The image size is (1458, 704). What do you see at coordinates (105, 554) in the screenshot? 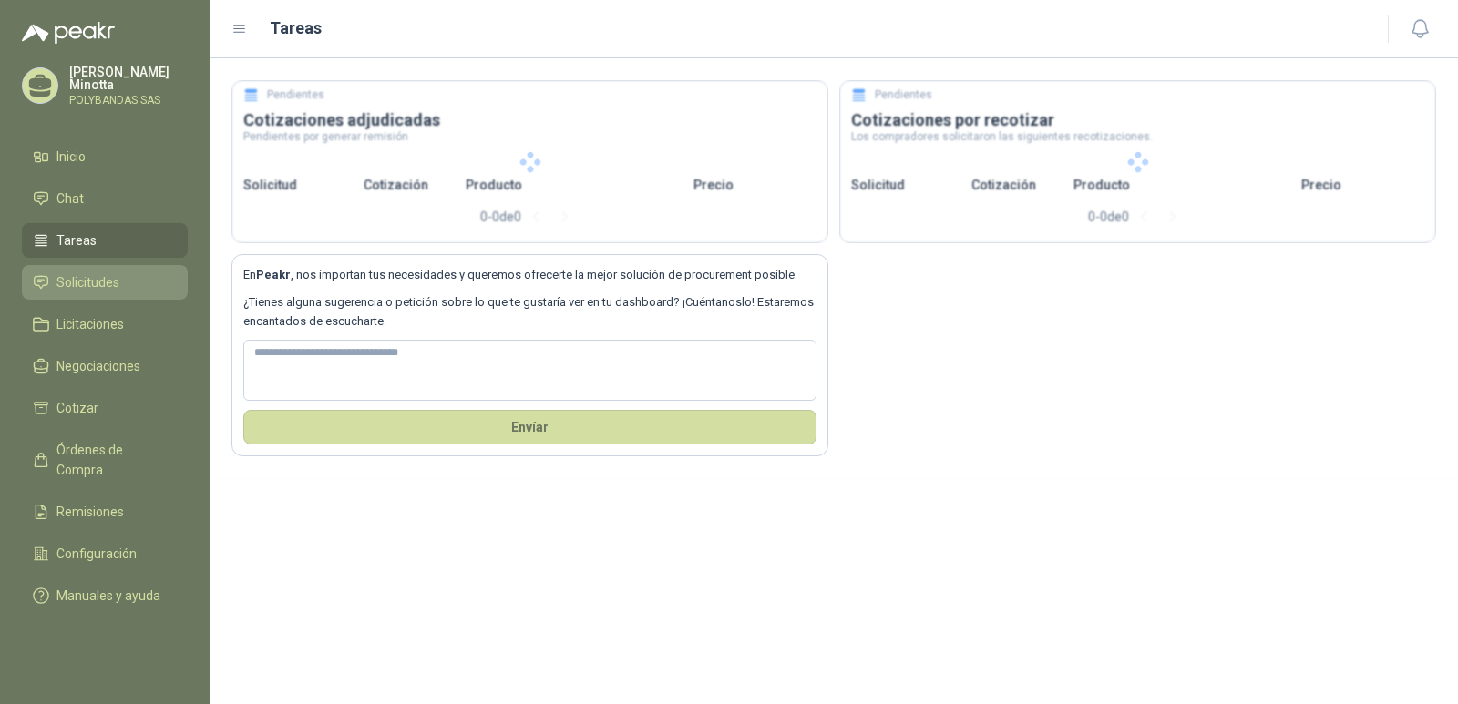
I see `a: Configuración` at bounding box center [105, 554].